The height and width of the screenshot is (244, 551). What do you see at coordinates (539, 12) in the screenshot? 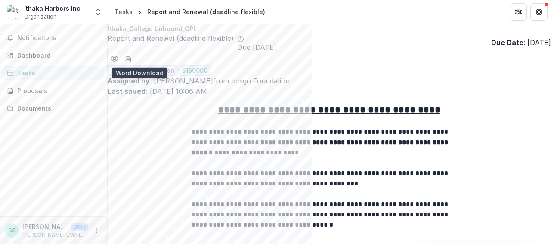
I see `button: Get Help` at bounding box center [539, 12].